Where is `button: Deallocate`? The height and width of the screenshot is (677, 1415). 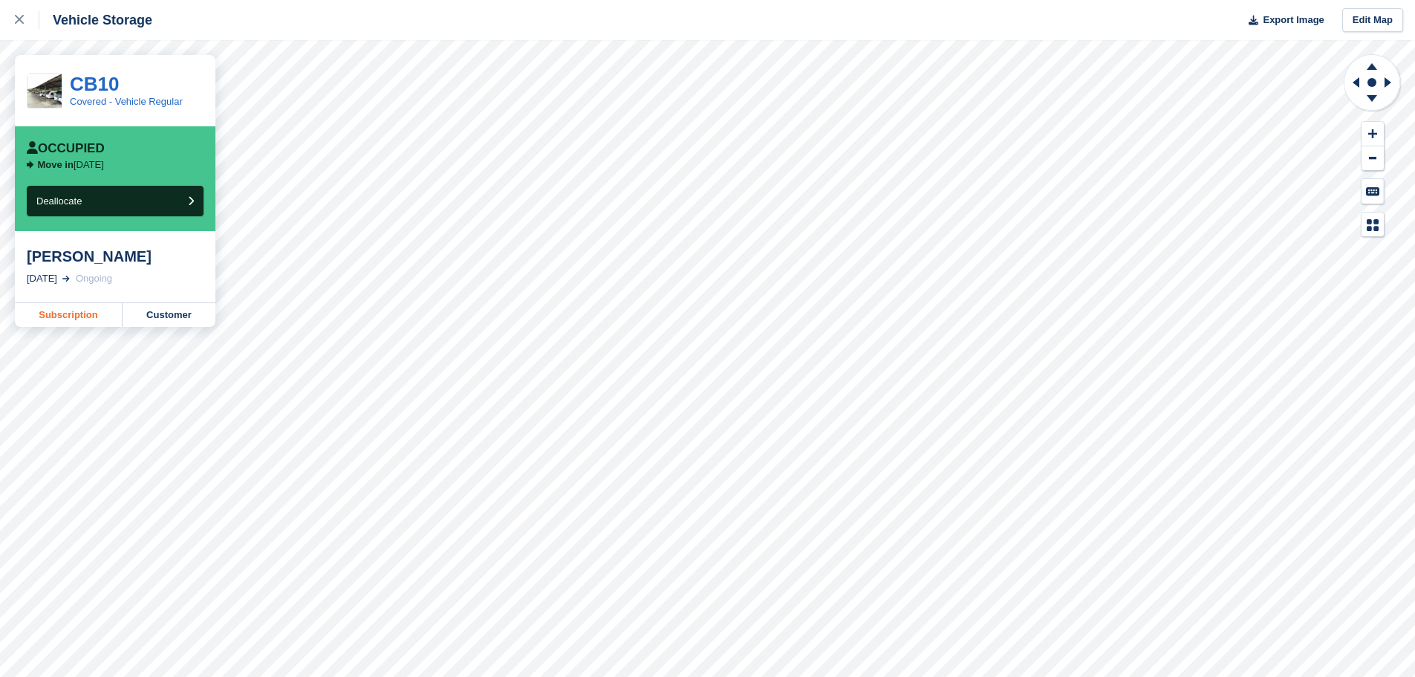 button: Deallocate is located at coordinates (115, 201).